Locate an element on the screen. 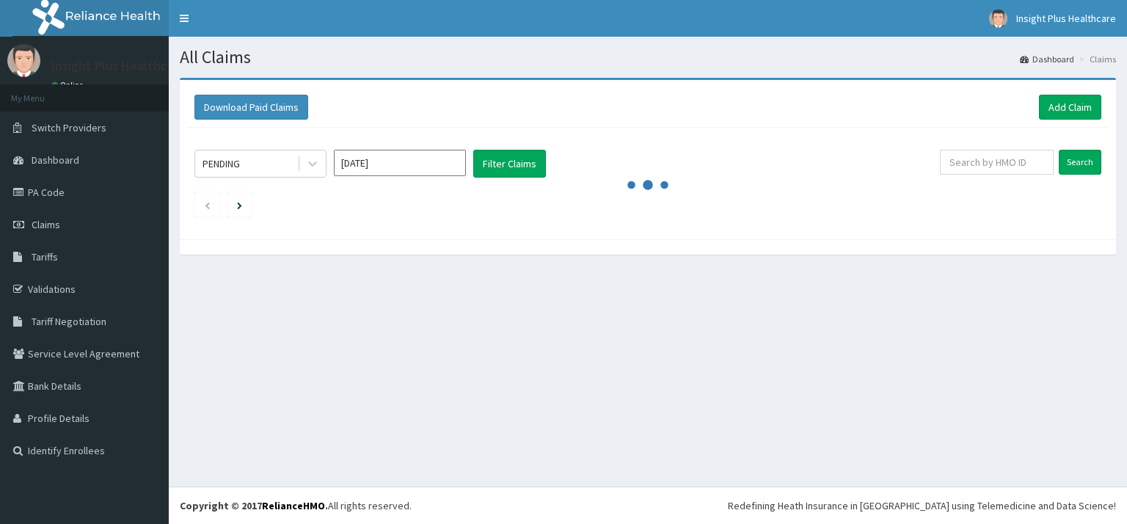 This screenshot has width=1127, height=524. footer: All rights reserved. is located at coordinates (648, 505).